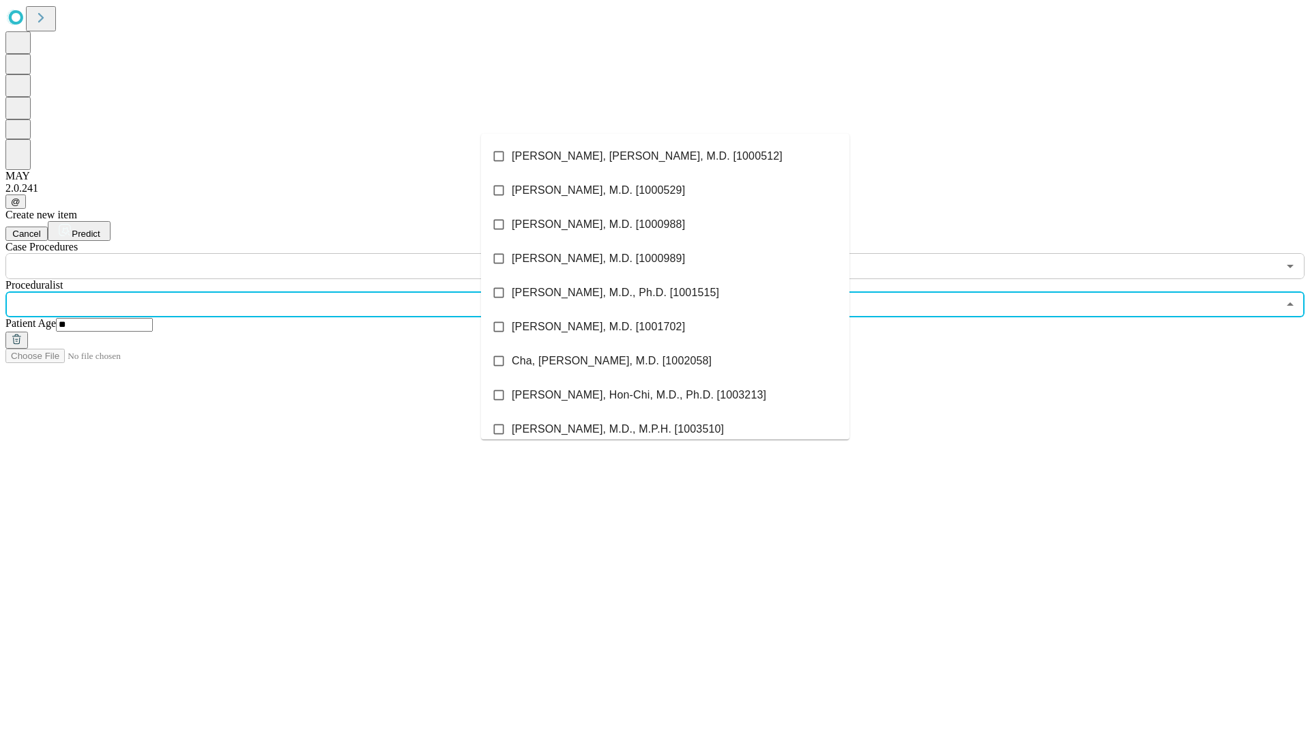 Image resolution: width=1310 pixels, height=737 pixels. I want to click on div: 2.0.241, so click(655, 188).